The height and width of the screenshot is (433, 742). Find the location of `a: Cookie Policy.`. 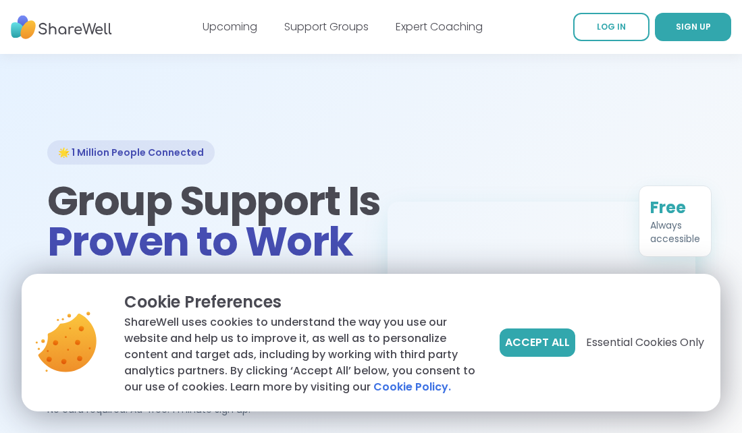

a: Cookie Policy. is located at coordinates (412, 387).